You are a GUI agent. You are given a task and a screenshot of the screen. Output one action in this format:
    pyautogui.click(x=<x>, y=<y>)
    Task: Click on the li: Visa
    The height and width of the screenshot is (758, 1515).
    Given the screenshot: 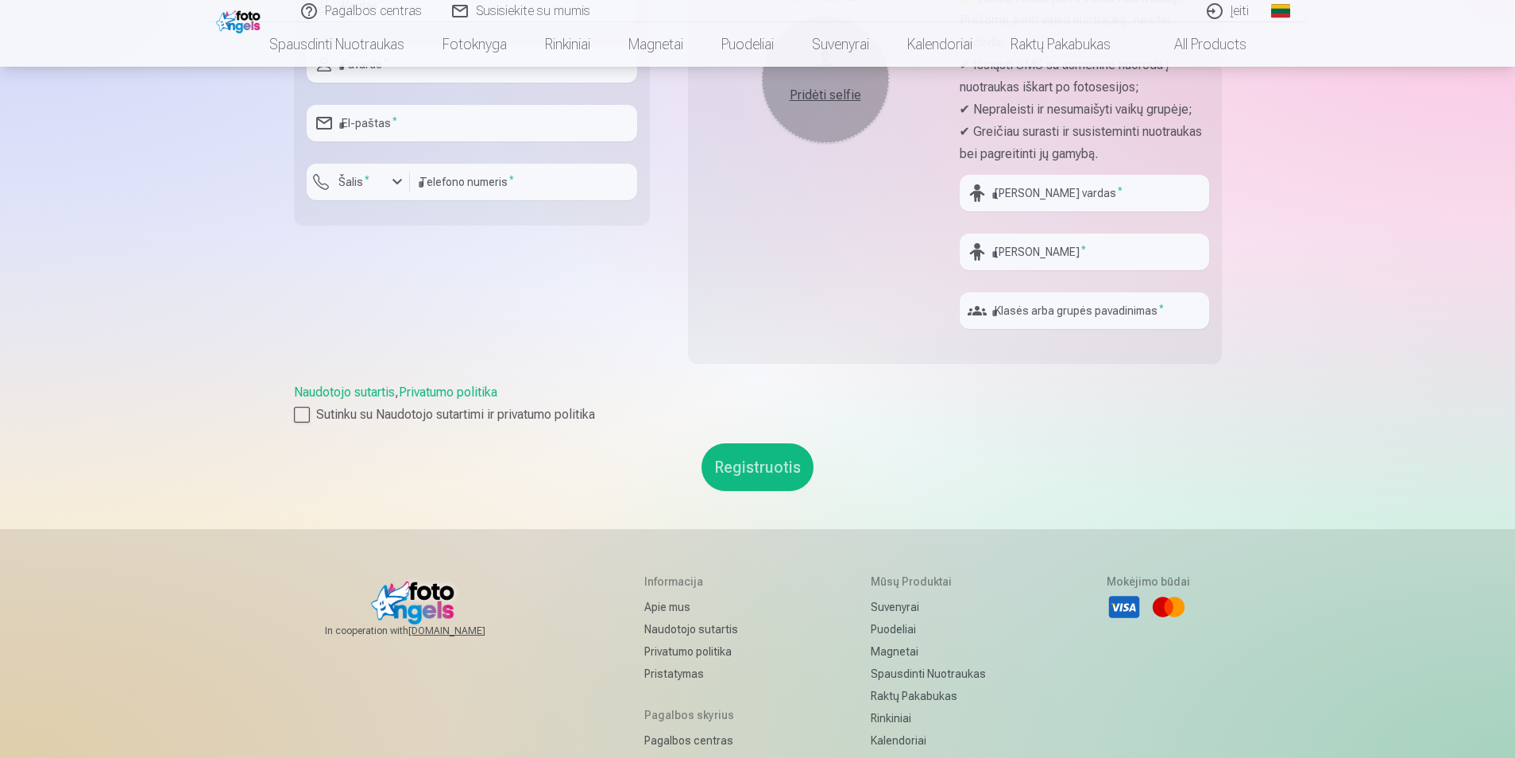 What is the action you would take?
    pyautogui.click(x=1124, y=607)
    